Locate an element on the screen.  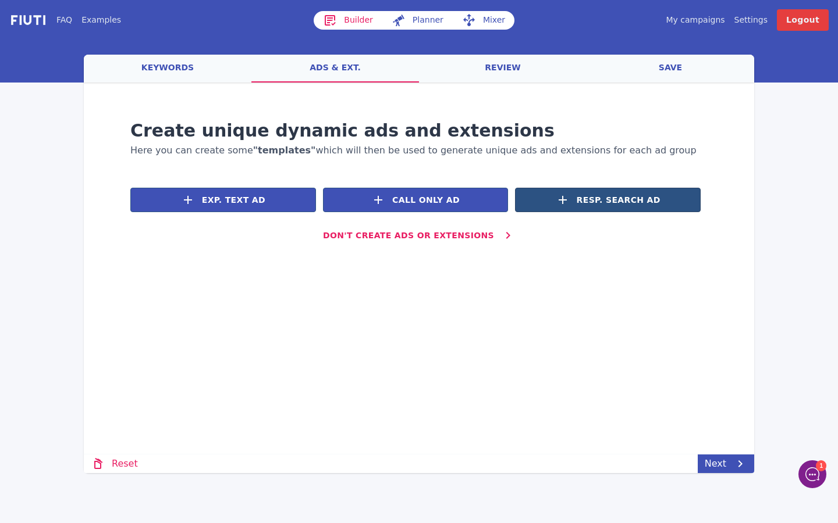
a: Planner is located at coordinates (417, 20).